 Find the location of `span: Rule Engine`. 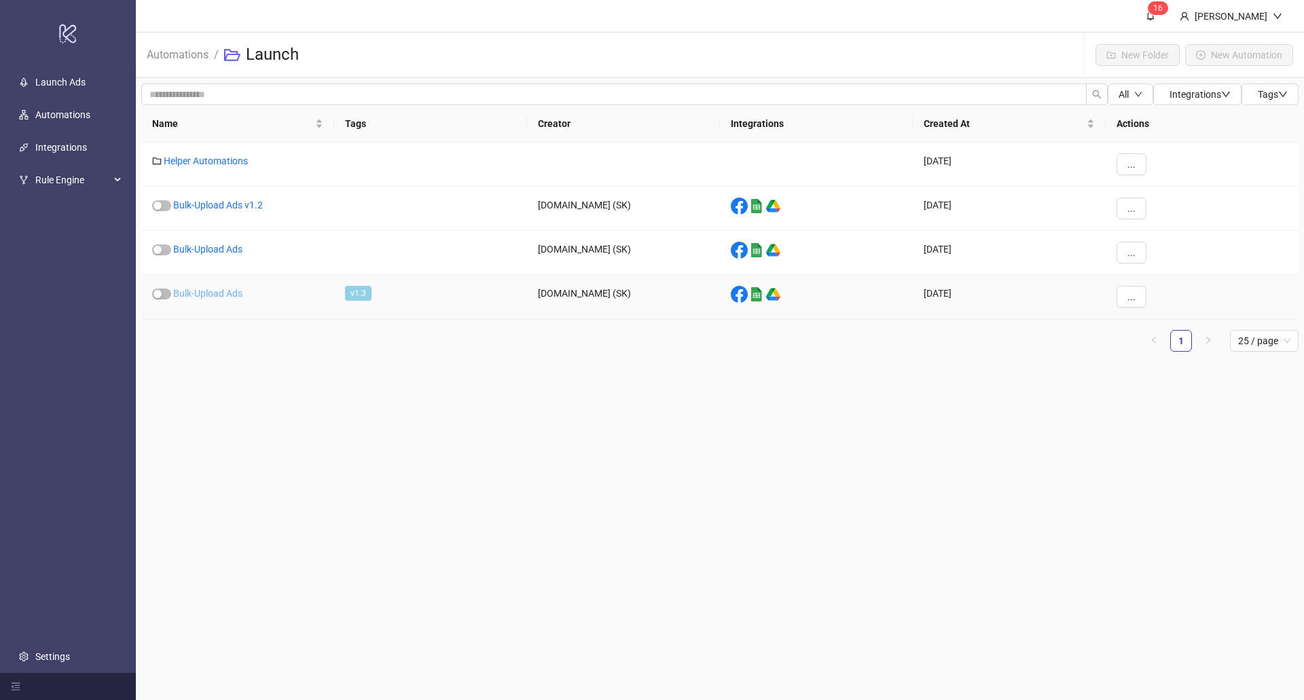

span: Rule Engine is located at coordinates (73, 180).